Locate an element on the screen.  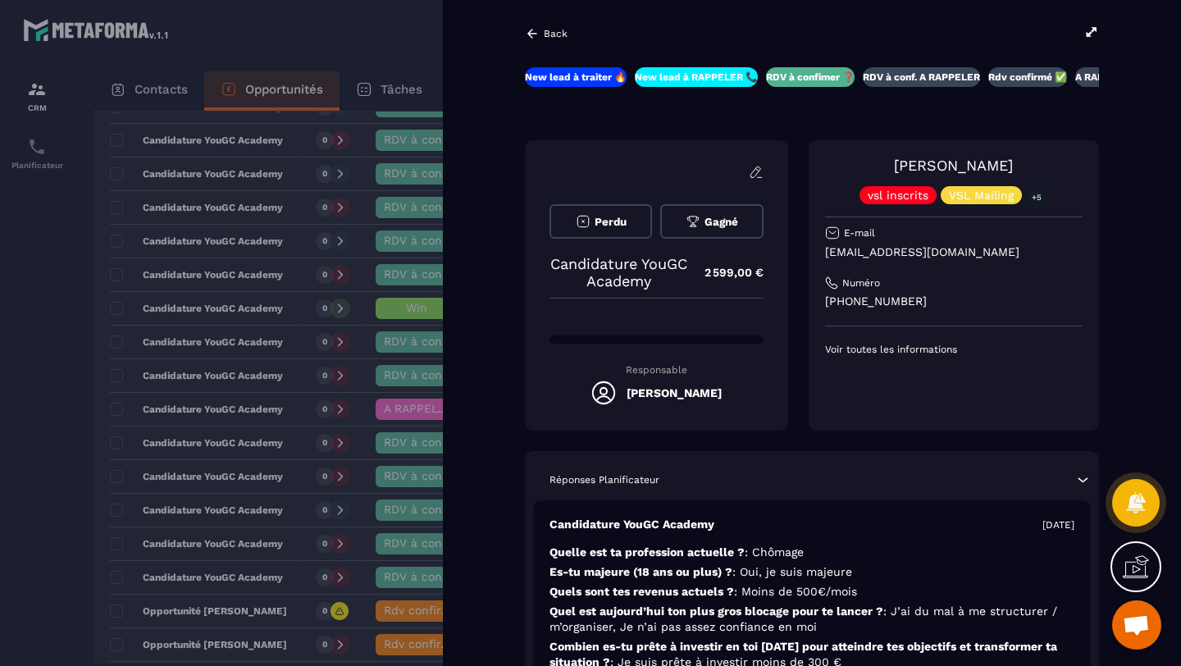
p: Es-tu majeure (18 ans ou plus) ? is located at coordinates (812, 572).